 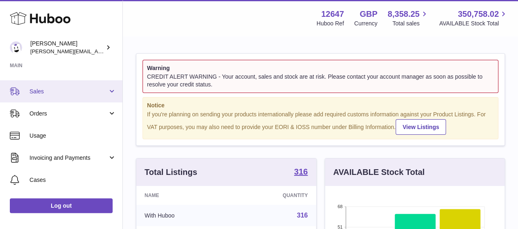 I want to click on strong: 316, so click(x=301, y=172).